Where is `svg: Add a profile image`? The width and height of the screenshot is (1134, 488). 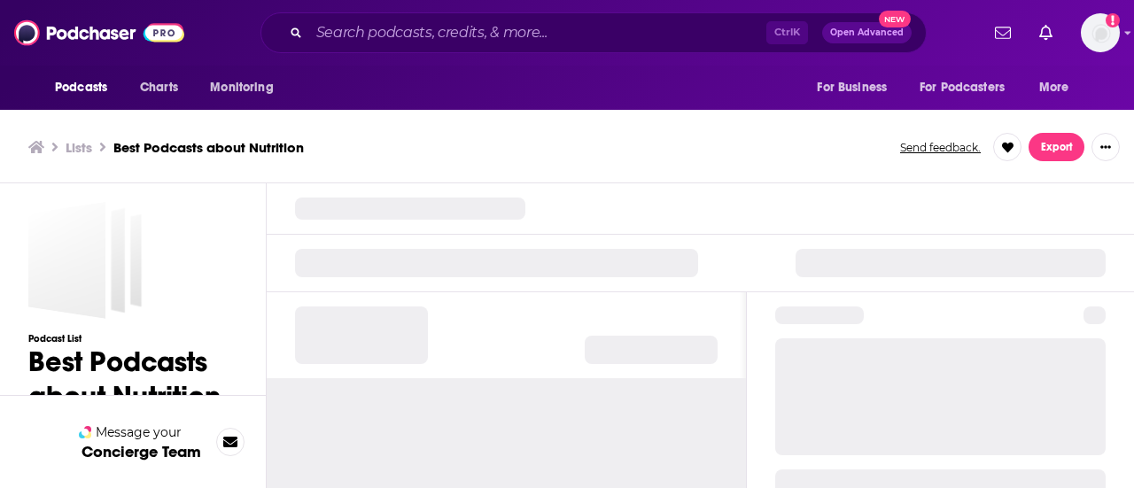
svg: Add a profile image is located at coordinates (1113, 20).